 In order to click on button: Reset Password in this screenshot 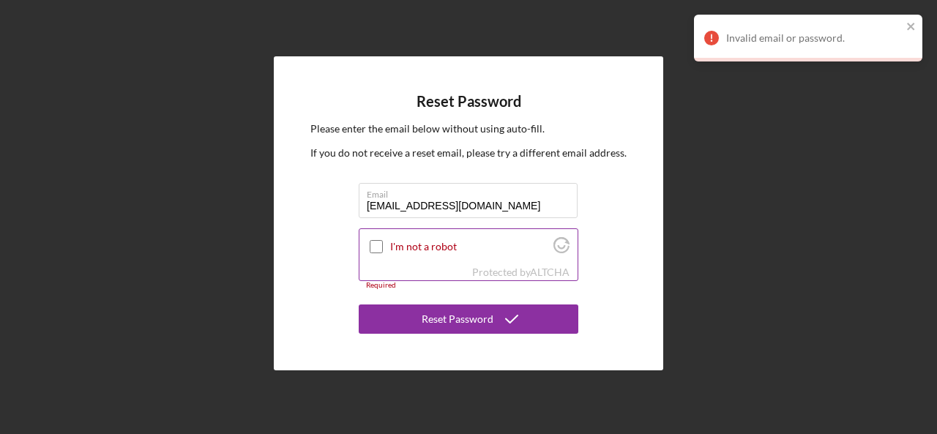, I will do `click(469, 319)`.